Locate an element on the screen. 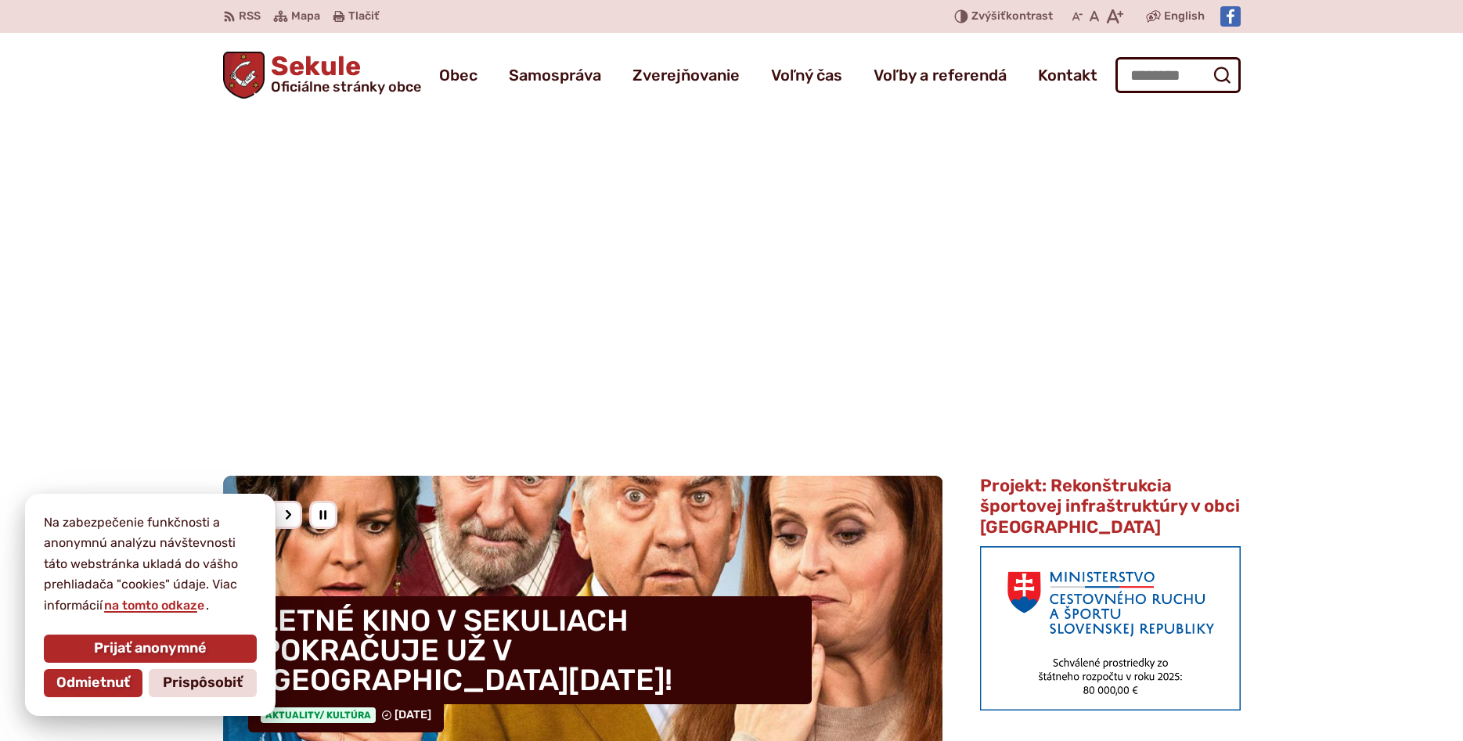 This screenshot has width=1463, height=741. div: Pozastaviť pohyb slajdera is located at coordinates (323, 515).